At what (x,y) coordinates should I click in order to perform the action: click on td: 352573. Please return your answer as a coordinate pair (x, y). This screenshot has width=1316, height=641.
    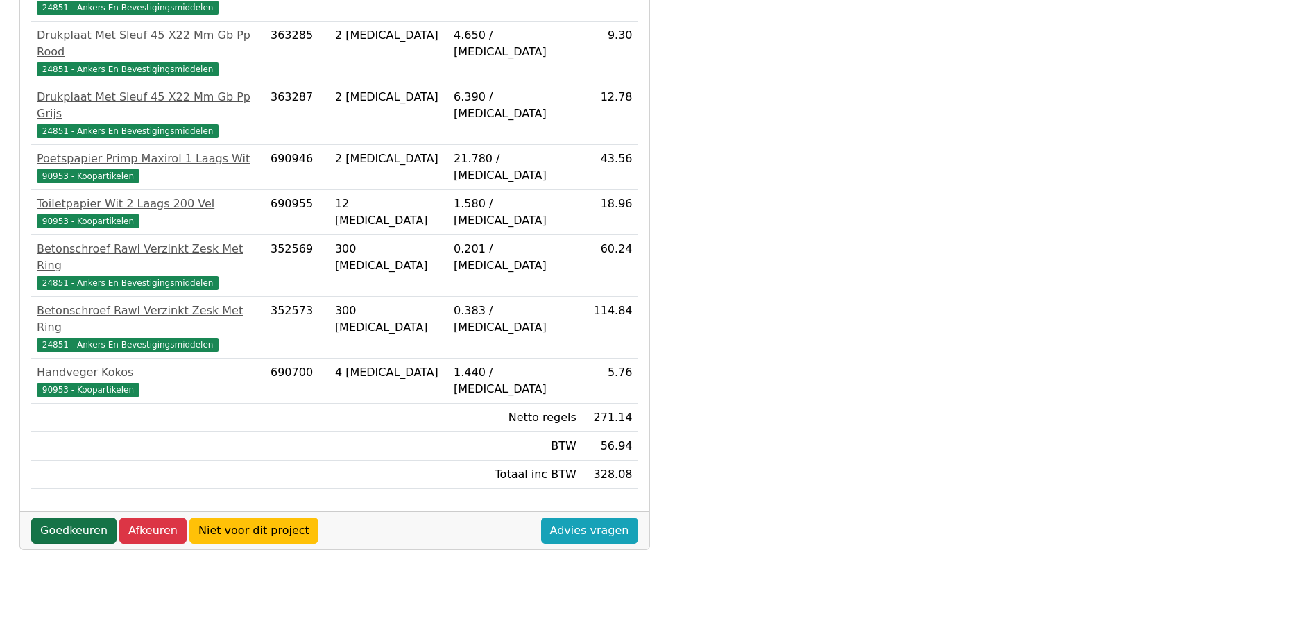
    Looking at the image, I should click on (297, 327).